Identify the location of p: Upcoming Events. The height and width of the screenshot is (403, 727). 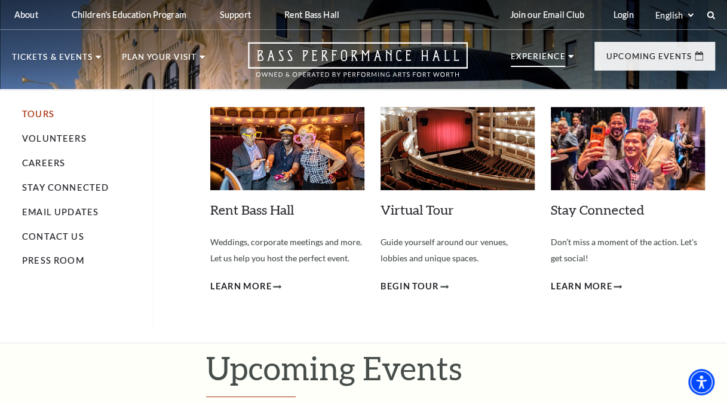
(649, 60).